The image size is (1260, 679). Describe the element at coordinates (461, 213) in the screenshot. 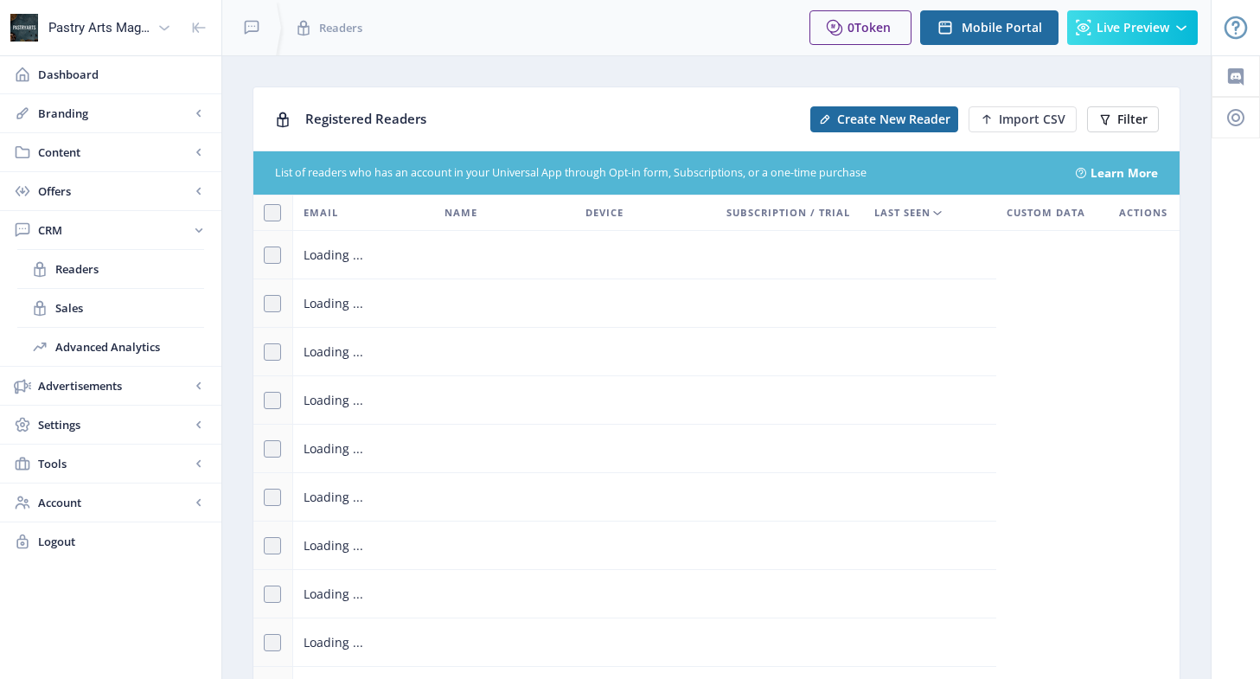

I see `span: Name` at that location.